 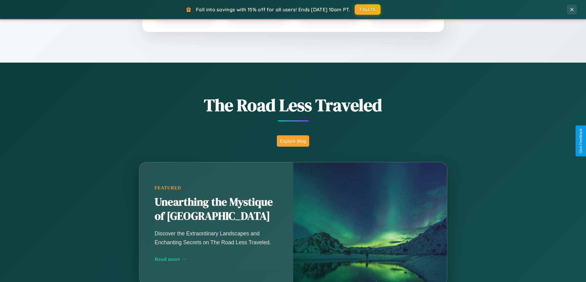 I want to click on p: Discover the Extraordinary Landscapes and Enchanting Secrets on The Road Less Traveled., so click(x=216, y=238).